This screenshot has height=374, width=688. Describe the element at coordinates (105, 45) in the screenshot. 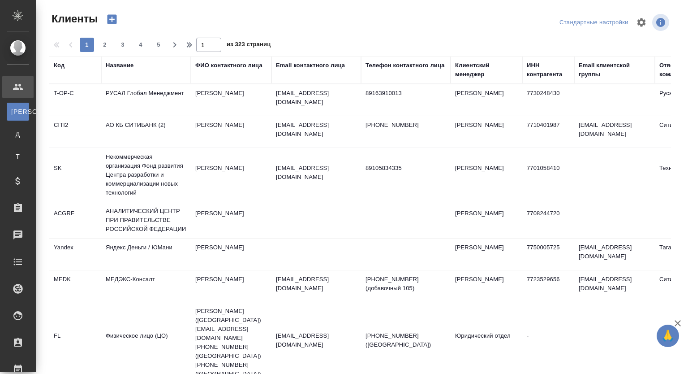

I see `button: 2` at that location.